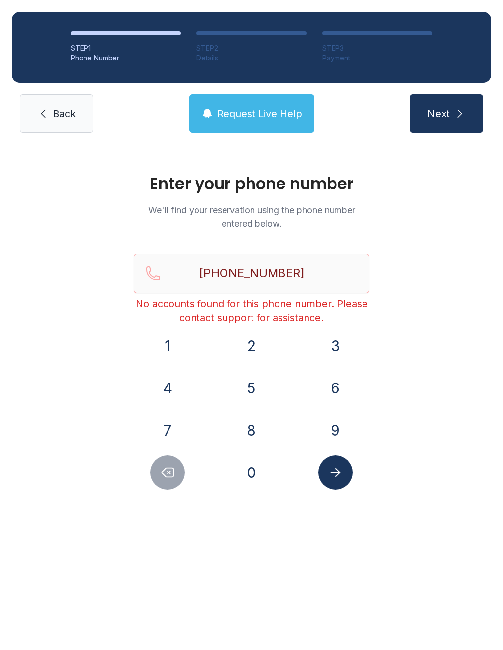 The image size is (503, 650). Describe the element at coordinates (252, 311) in the screenshot. I see `div: No accounts found for this phone number. Please contact support for assistance.` at that location.